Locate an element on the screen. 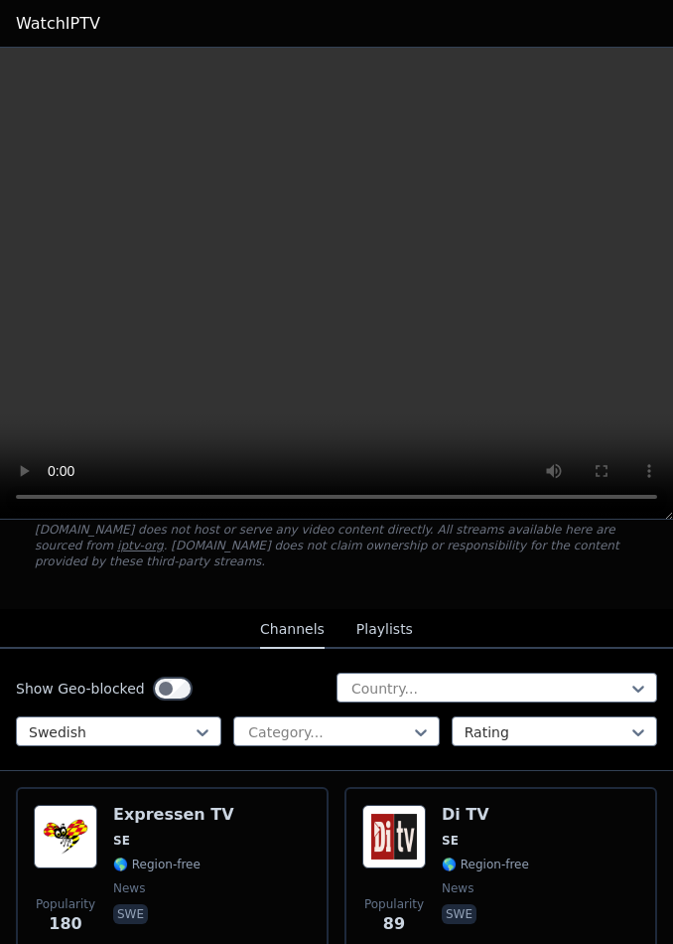 Image resolution: width=673 pixels, height=944 pixels. span: 89 is located at coordinates (394, 924).